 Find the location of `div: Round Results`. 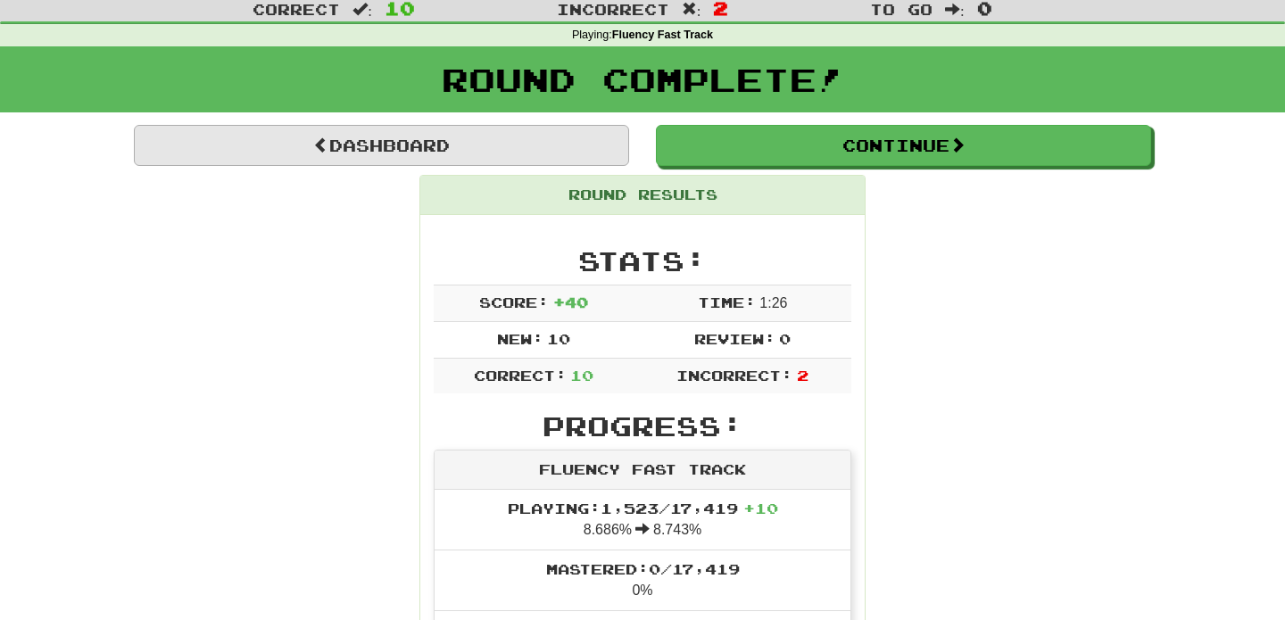

div: Round Results is located at coordinates (642, 195).